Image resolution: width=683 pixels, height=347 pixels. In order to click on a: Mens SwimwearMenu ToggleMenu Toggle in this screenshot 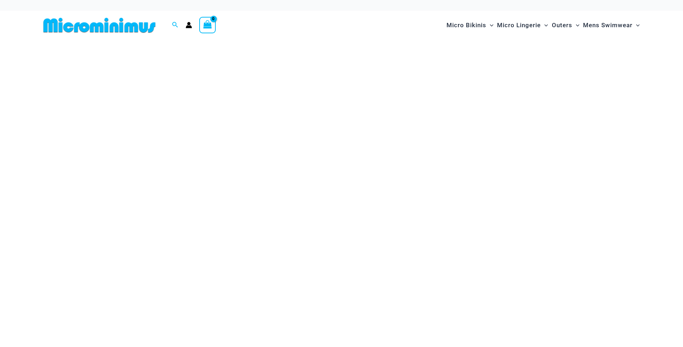, I will do `click(612, 25)`.